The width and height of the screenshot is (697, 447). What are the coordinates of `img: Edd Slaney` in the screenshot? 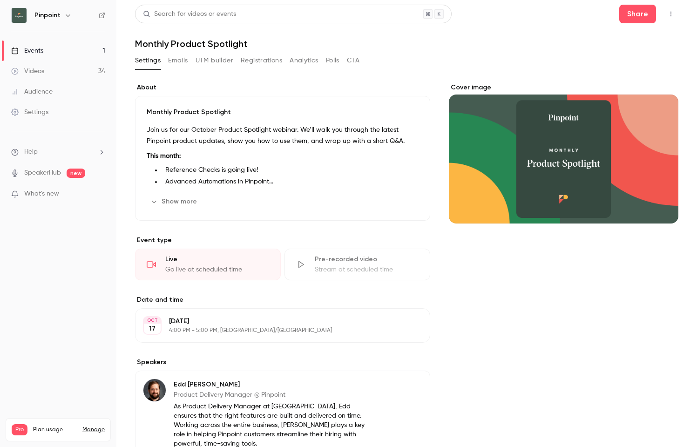 It's located at (155, 390).